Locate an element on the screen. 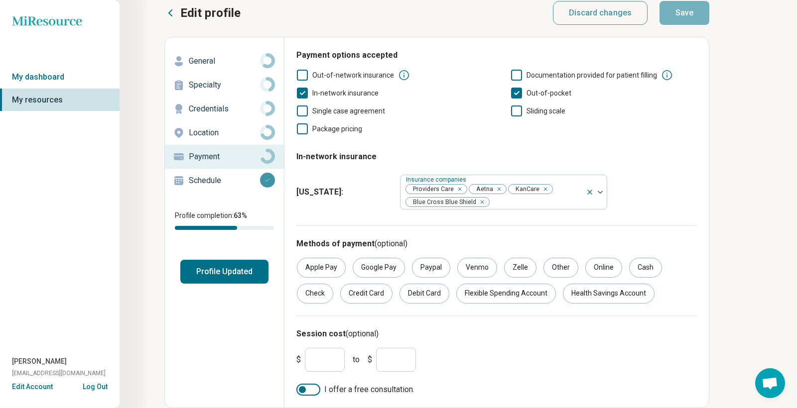  a: Schedule is located at coordinates (224, 181).